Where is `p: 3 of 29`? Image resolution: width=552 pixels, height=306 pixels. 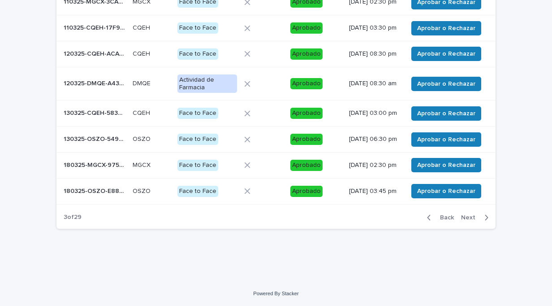 p: 3 of 29 is located at coordinates (73, 217).